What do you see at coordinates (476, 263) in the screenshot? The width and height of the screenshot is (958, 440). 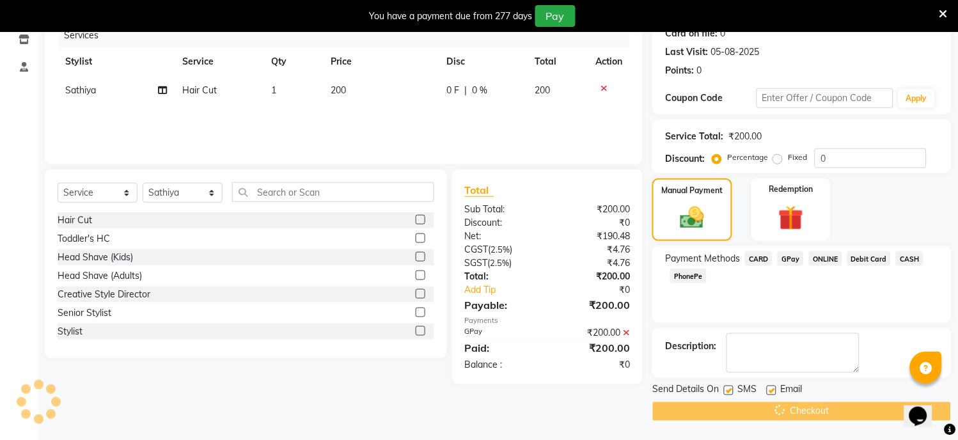 I see `span: SGST` at bounding box center [476, 263].